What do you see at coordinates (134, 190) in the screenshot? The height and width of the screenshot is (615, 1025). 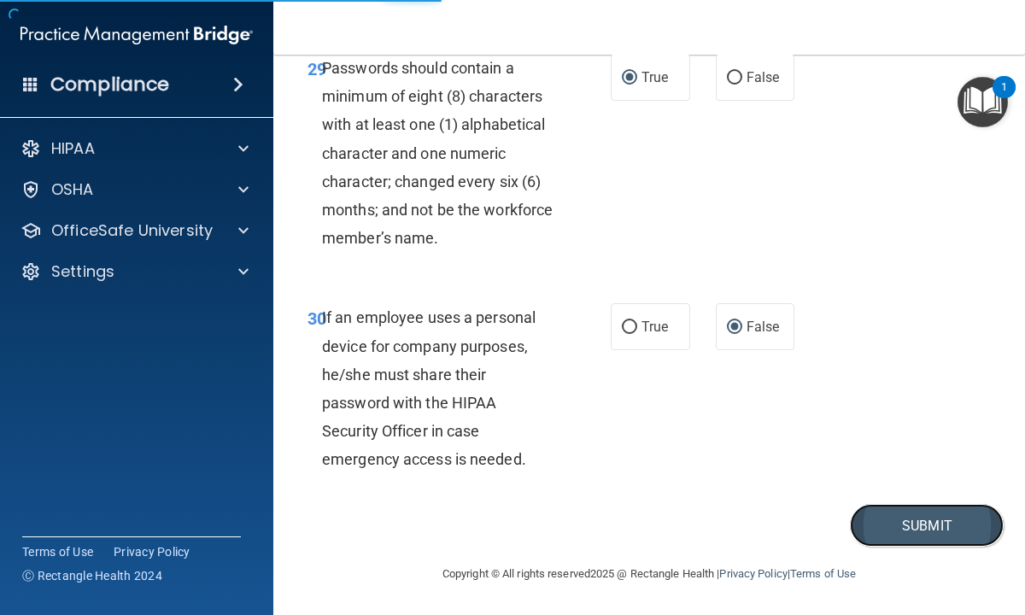 I see `a: OSHA` at bounding box center [134, 190].